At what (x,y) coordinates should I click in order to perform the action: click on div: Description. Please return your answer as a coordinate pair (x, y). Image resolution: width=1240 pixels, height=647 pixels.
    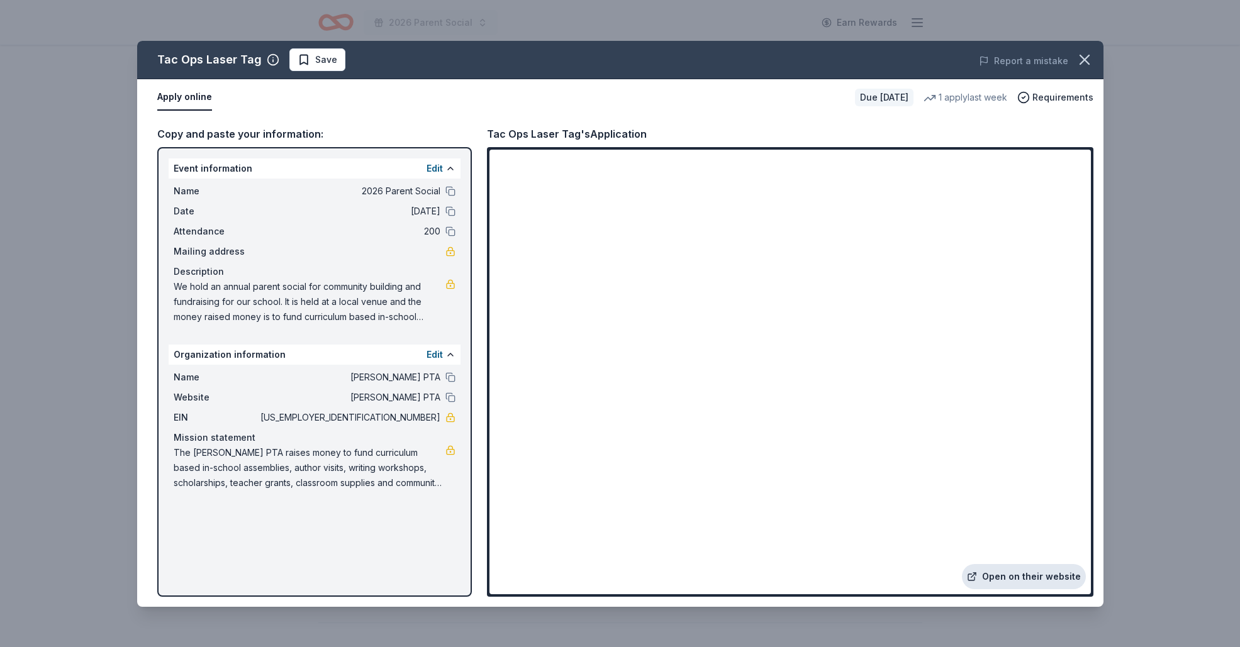
    Looking at the image, I should click on (315, 272).